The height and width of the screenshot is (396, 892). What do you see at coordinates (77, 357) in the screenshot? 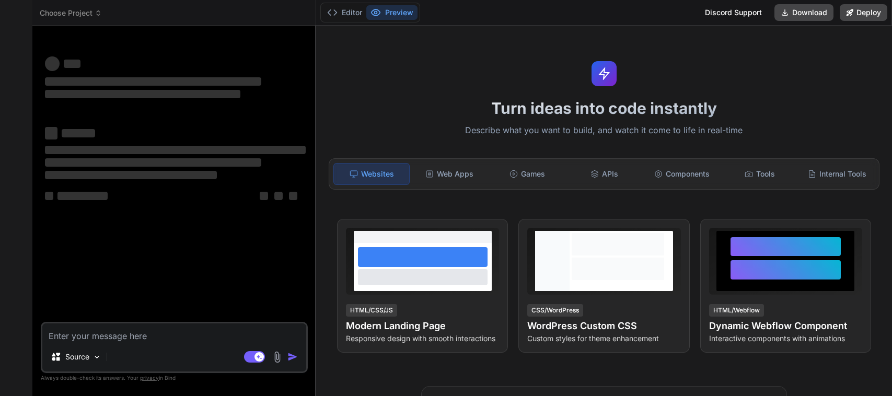
I see `p: Source` at bounding box center [77, 357].